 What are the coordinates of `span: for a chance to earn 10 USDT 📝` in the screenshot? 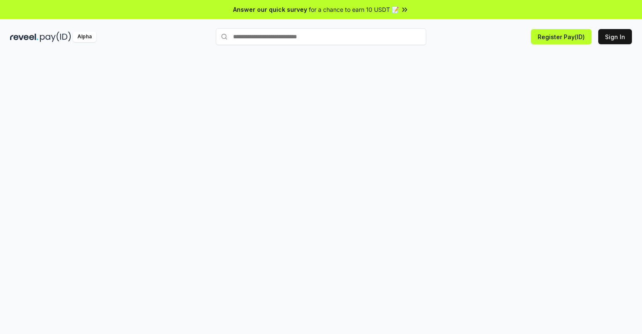 It's located at (354, 9).